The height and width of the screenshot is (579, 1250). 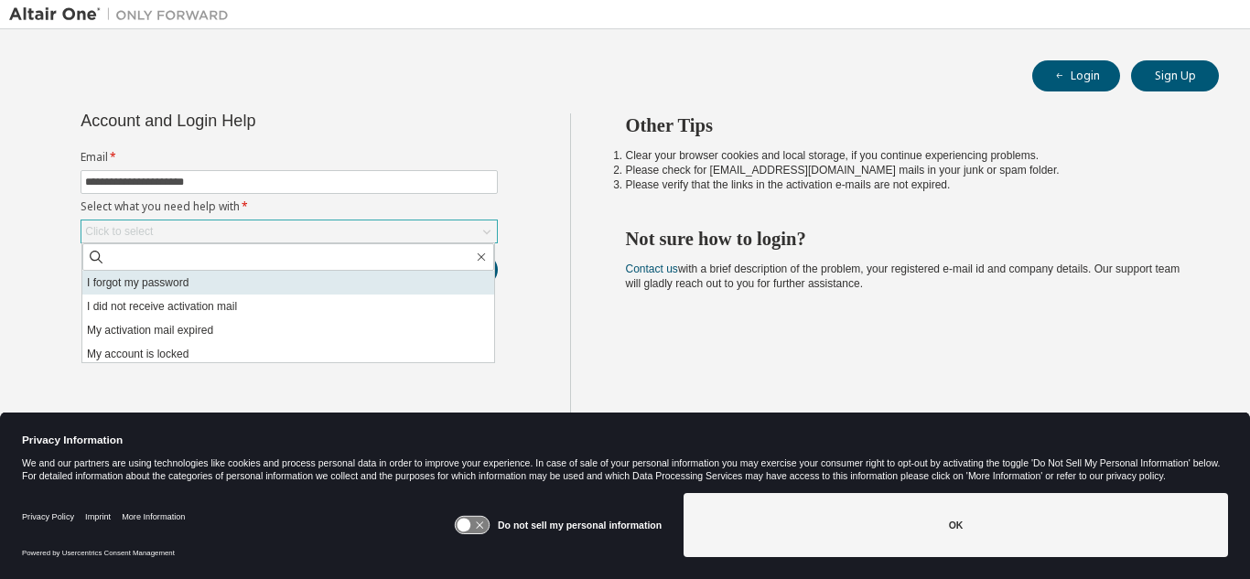 What do you see at coordinates (289, 157) in the screenshot?
I see `label: Email` at bounding box center [289, 157].